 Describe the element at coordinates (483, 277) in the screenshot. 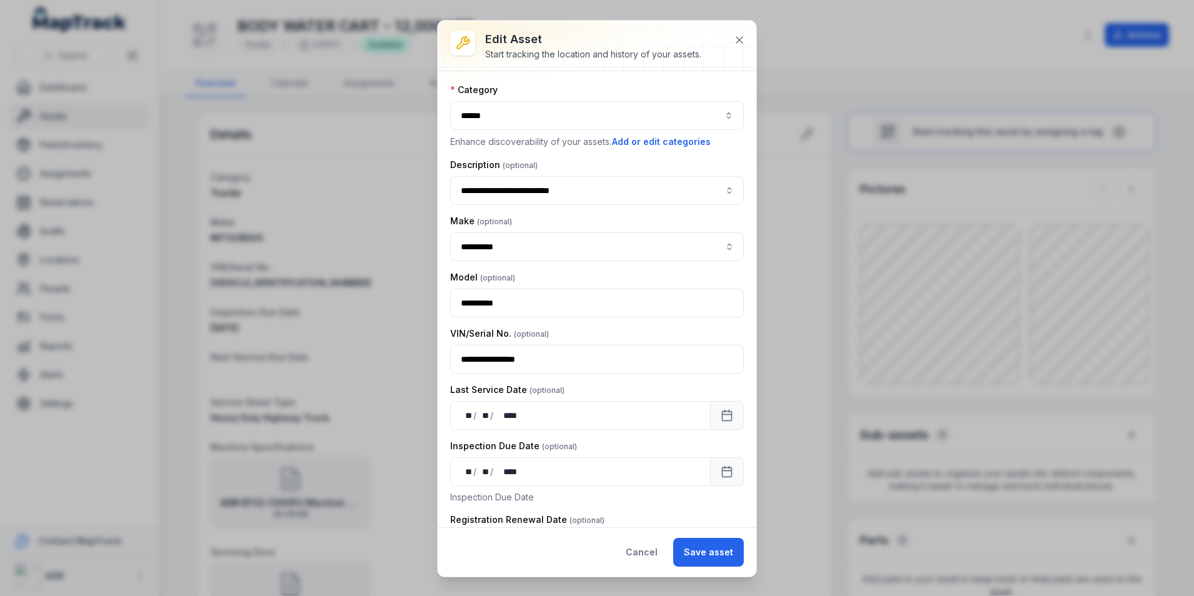

I see `label: Model` at that location.